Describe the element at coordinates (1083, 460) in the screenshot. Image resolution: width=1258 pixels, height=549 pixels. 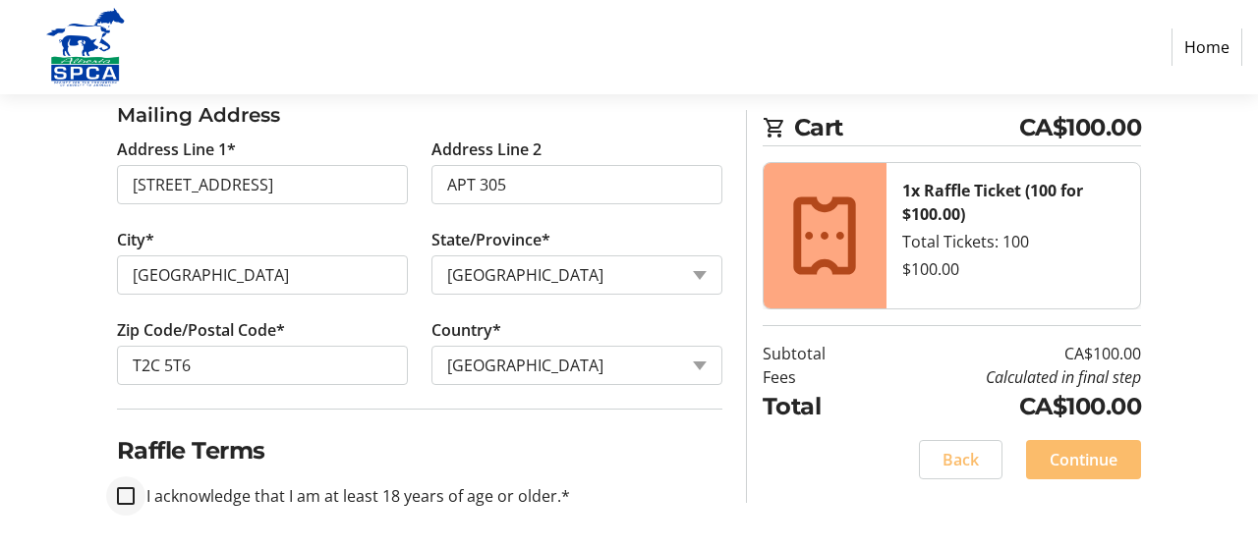
I see `span: Continue` at that location.